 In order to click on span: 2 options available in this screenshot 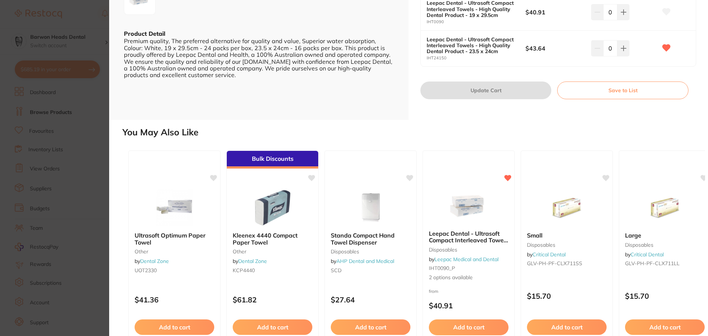, I will do `click(469, 278)`.